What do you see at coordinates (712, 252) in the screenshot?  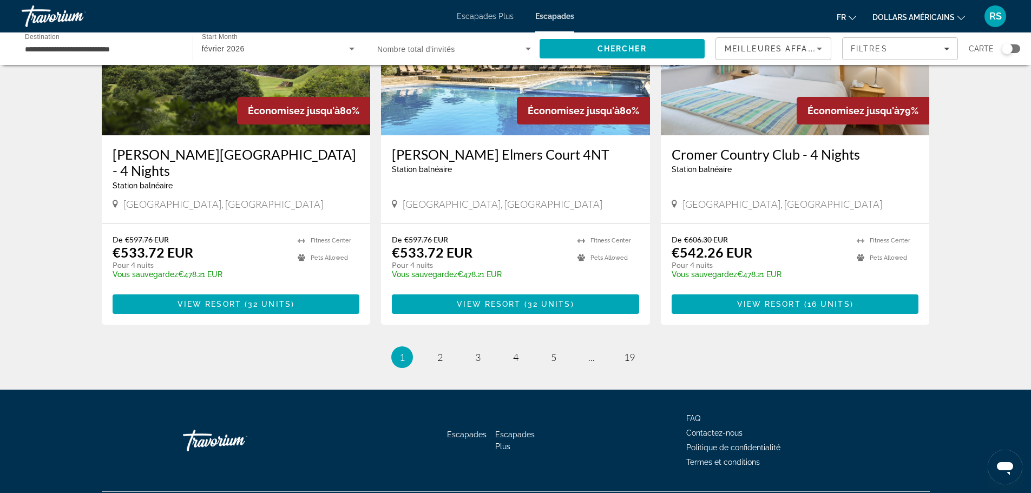 I see `p: €542.26 EUR` at bounding box center [712, 252].